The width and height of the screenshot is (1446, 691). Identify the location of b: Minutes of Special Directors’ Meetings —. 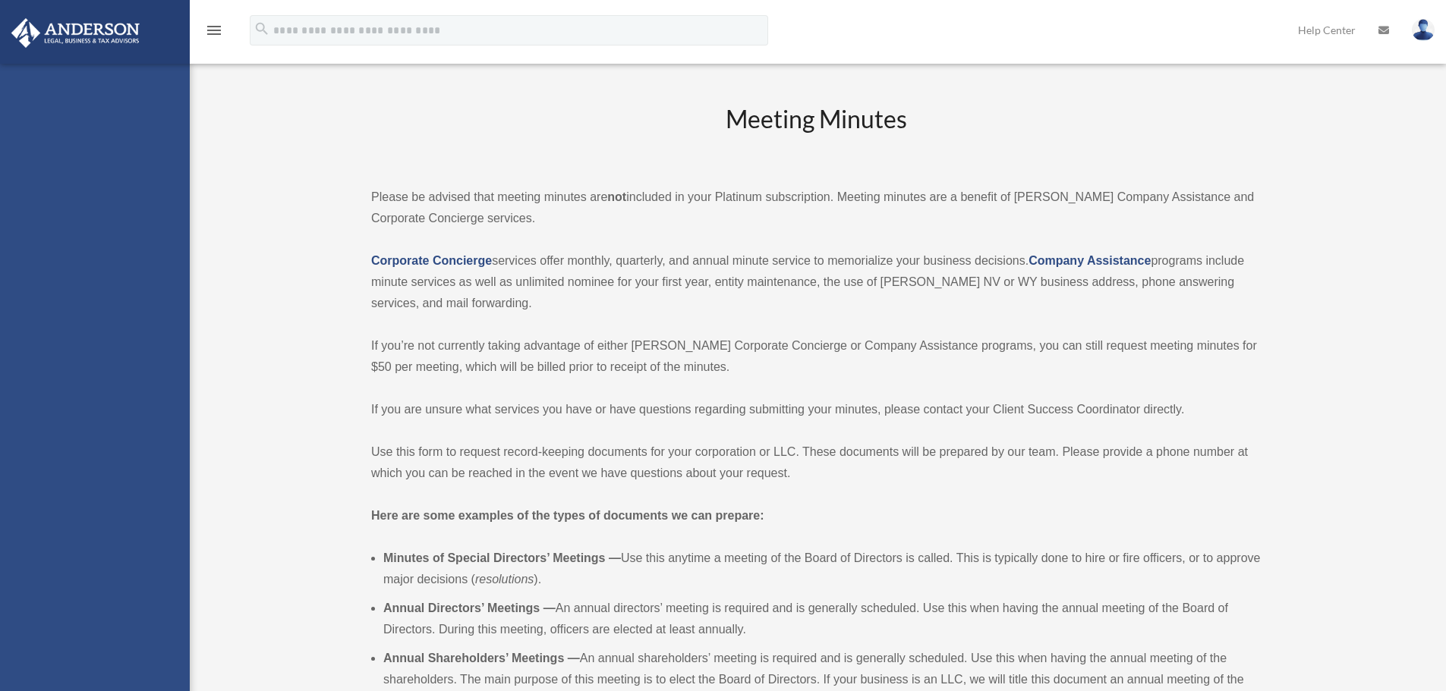
(502, 558).